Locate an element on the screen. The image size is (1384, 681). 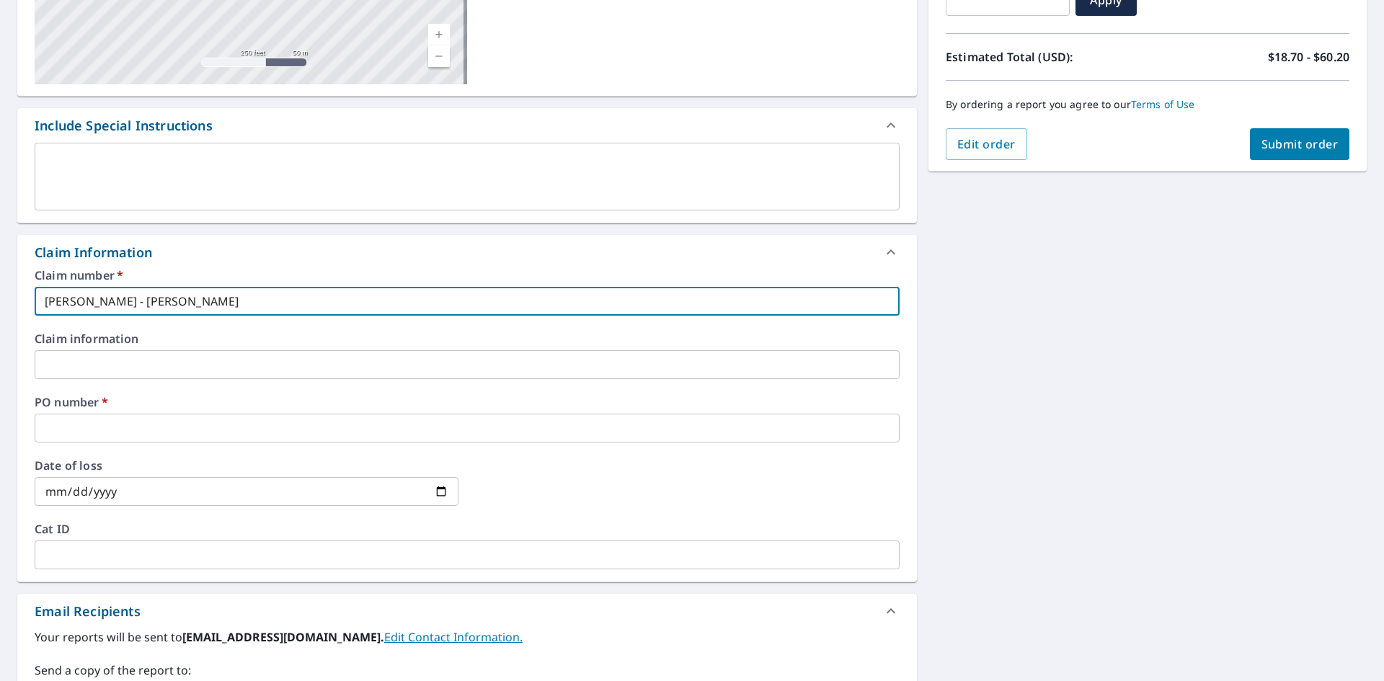
label: Date of loss is located at coordinates (247, 466).